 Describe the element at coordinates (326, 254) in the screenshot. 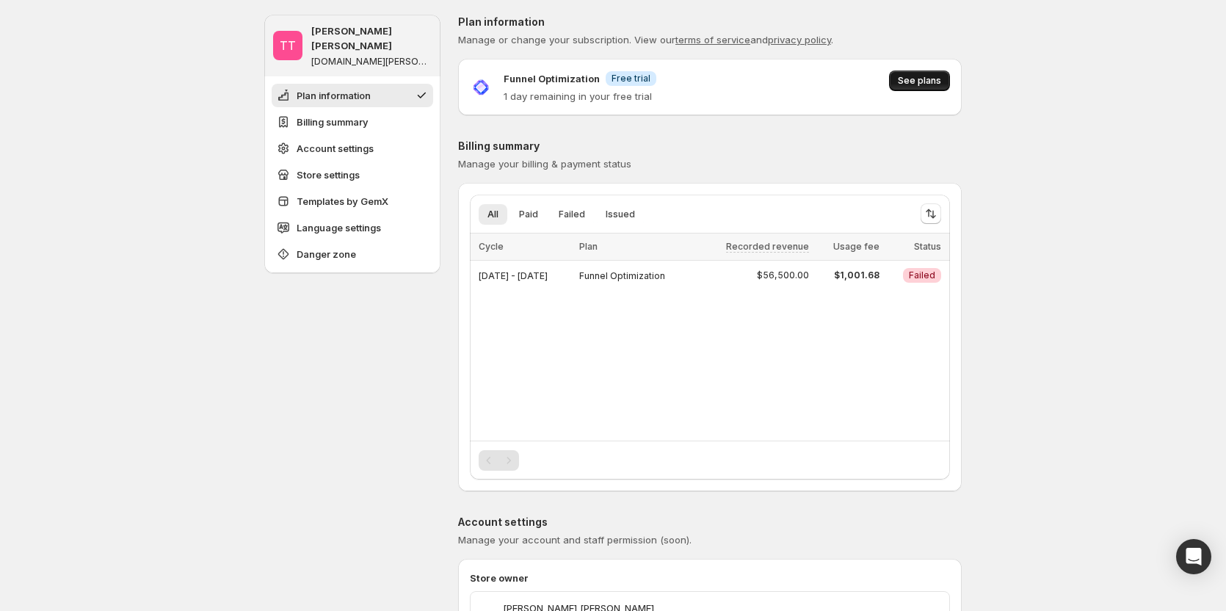

I see `span: Danger zone` at that location.